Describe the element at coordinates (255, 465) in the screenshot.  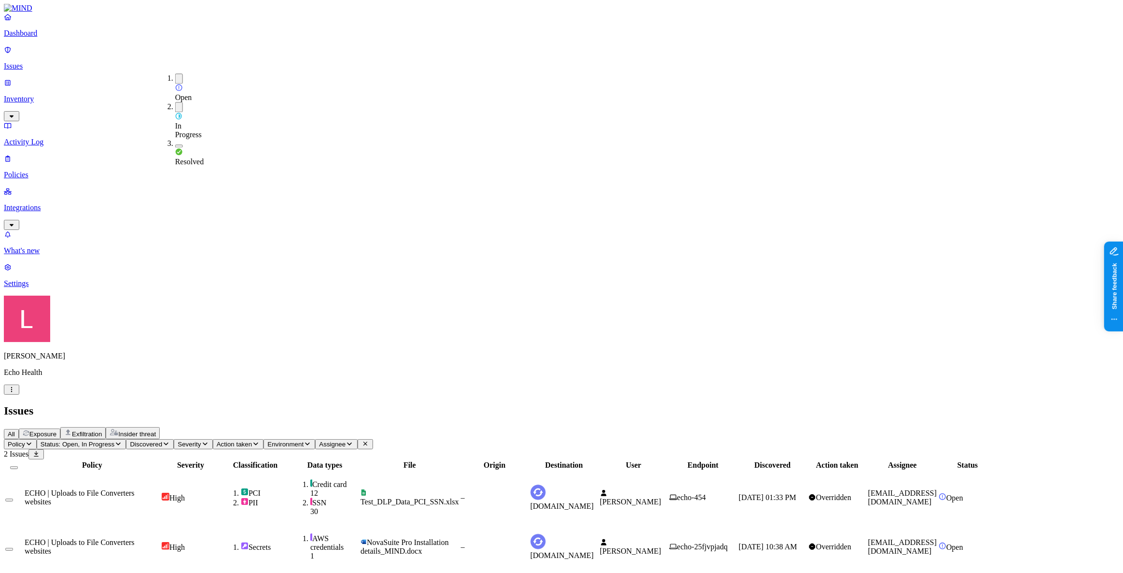
I see `div: Classification` at that location.